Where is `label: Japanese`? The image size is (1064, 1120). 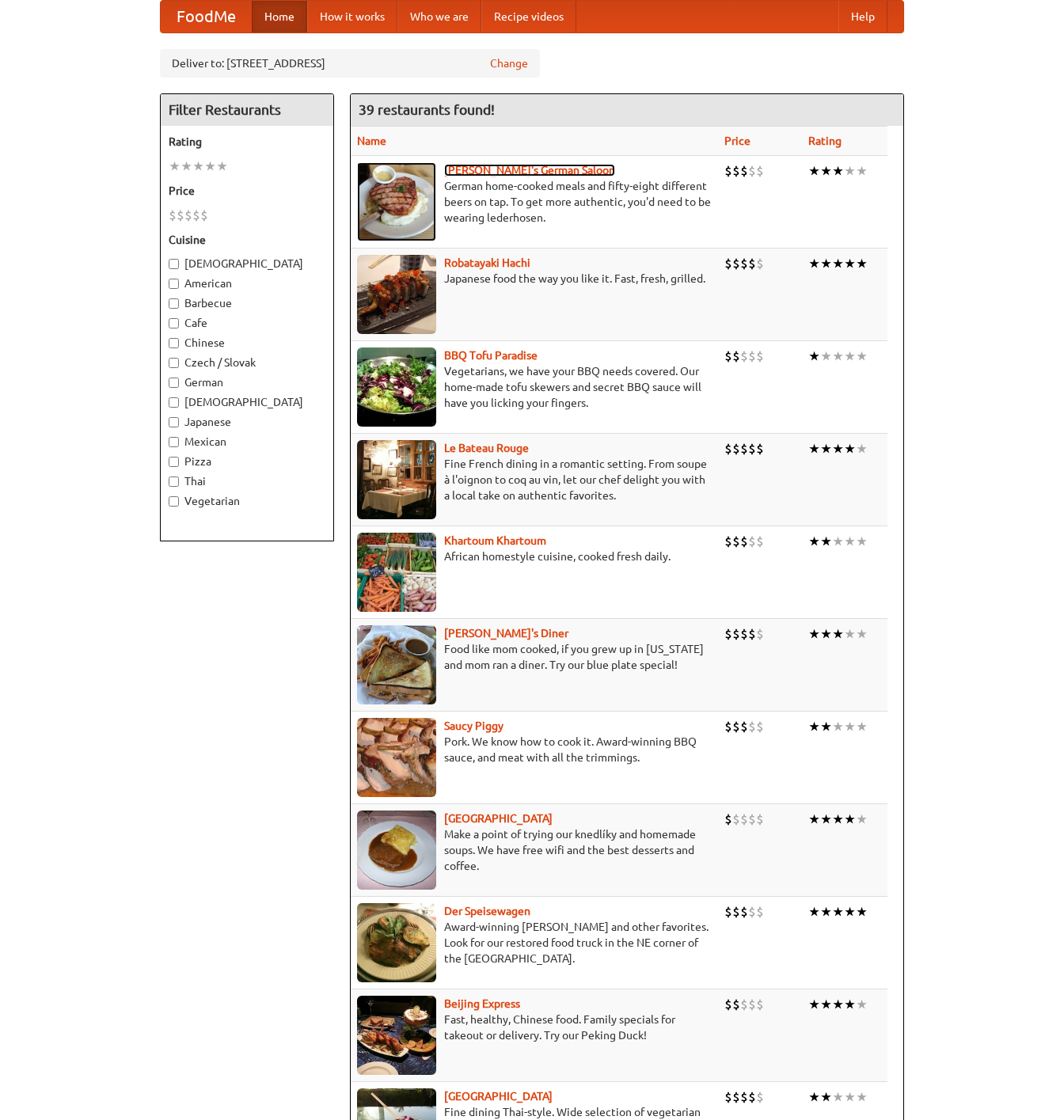
label: Japanese is located at coordinates (247, 421).